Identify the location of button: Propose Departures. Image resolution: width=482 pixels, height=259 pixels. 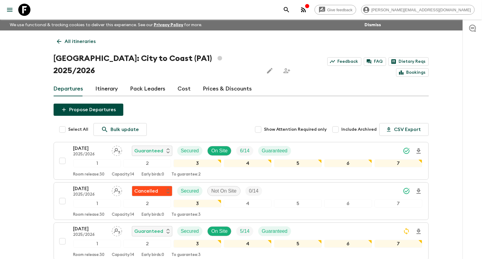
(88, 110).